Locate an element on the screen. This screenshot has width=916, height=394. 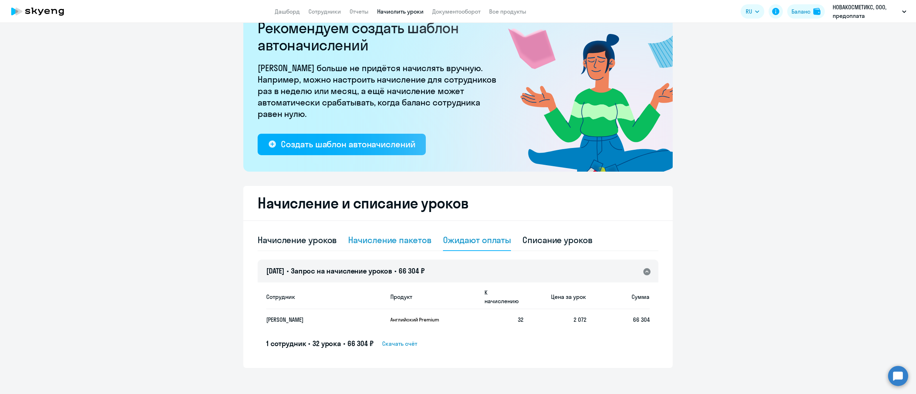
button: Создать шаблон автоначислений is located at coordinates (342, 144).